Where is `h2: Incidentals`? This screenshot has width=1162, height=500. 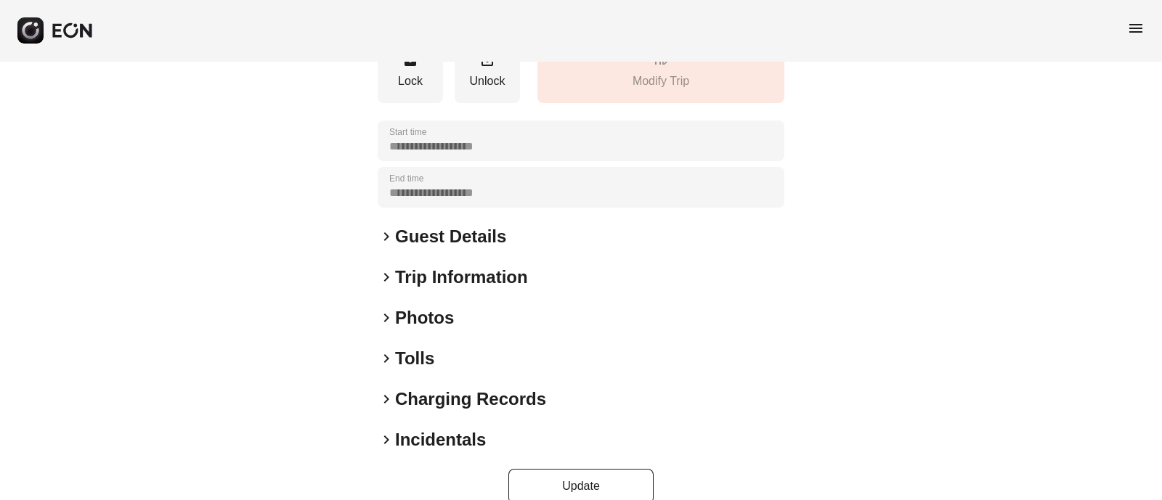 h2: Incidentals is located at coordinates (440, 440).